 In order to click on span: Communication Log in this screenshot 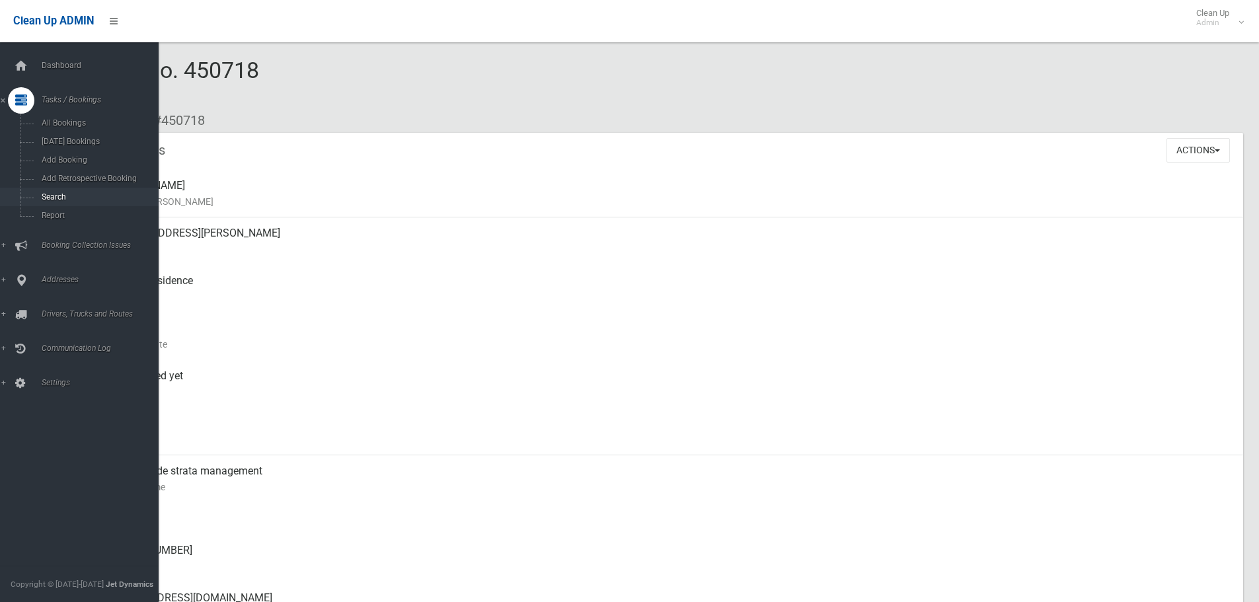, I will do `click(103, 348)`.